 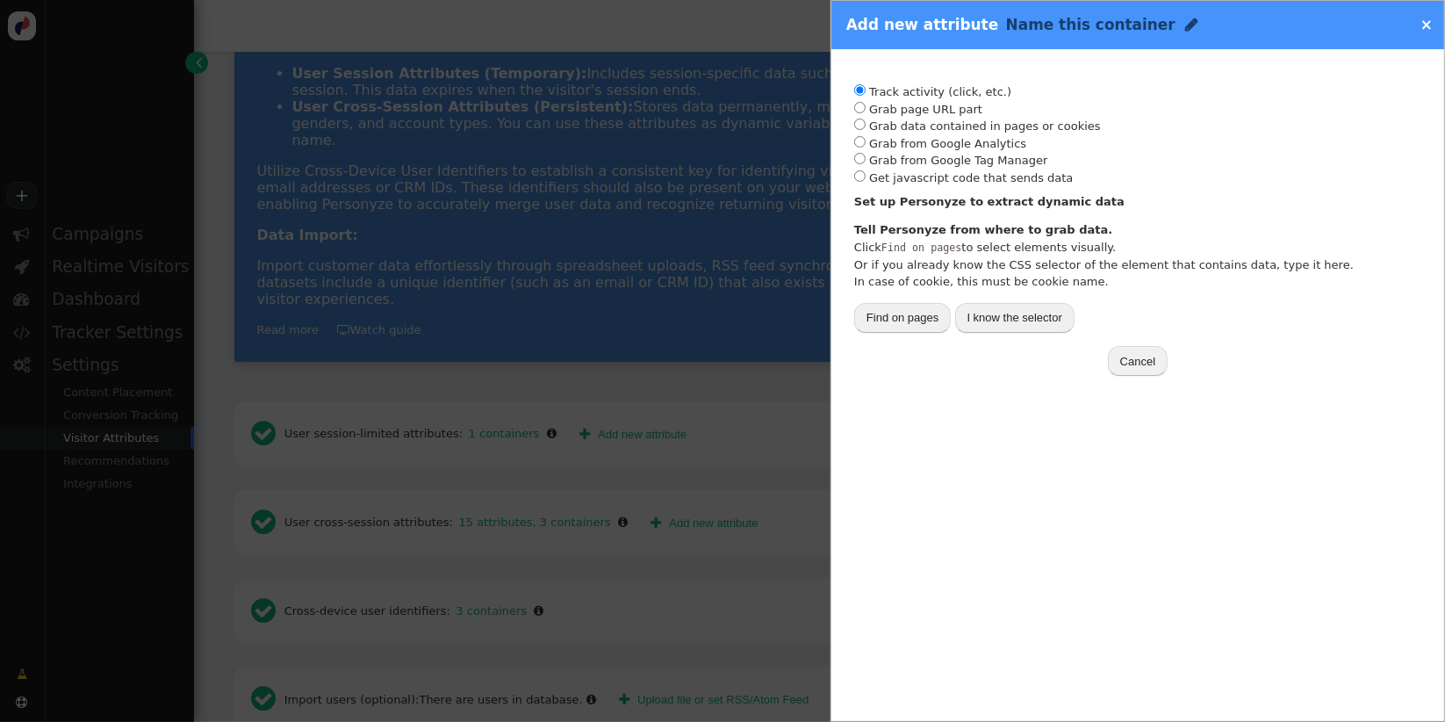 What do you see at coordinates (1138, 161) in the screenshot?
I see `li: Grab from Google Tag Manager` at bounding box center [1138, 161].